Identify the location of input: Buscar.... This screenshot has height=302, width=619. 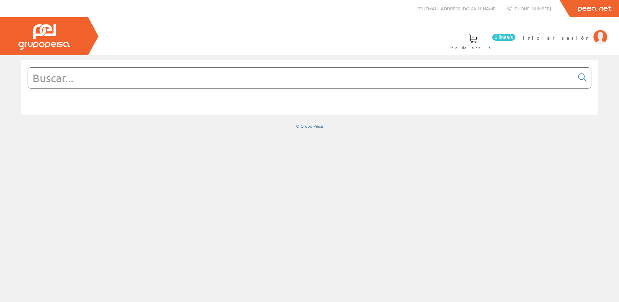
(301, 78).